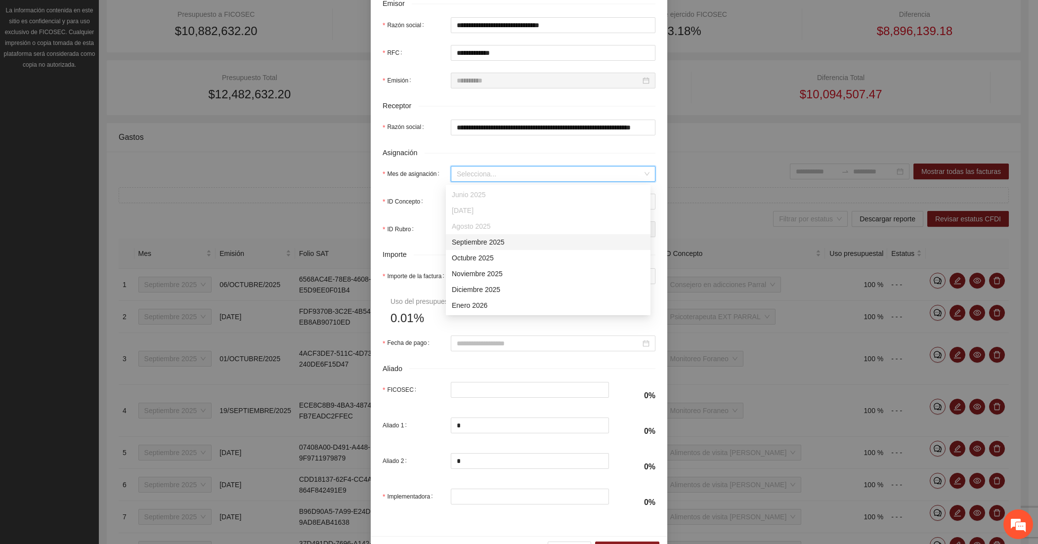  I want to click on label: RFC:, so click(394, 53).